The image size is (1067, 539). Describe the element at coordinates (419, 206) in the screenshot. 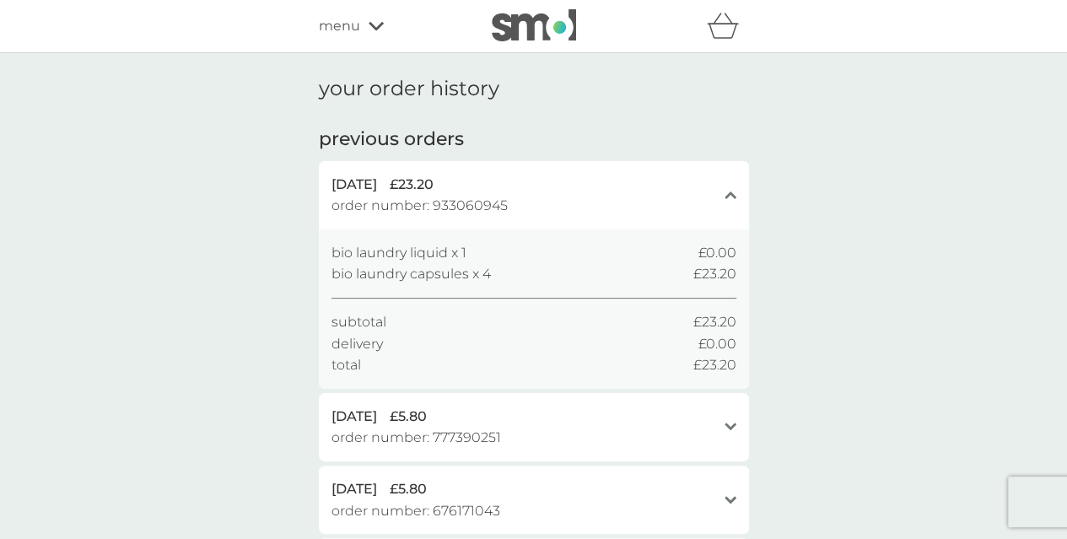

I see `span: order number: 933060945` at that location.